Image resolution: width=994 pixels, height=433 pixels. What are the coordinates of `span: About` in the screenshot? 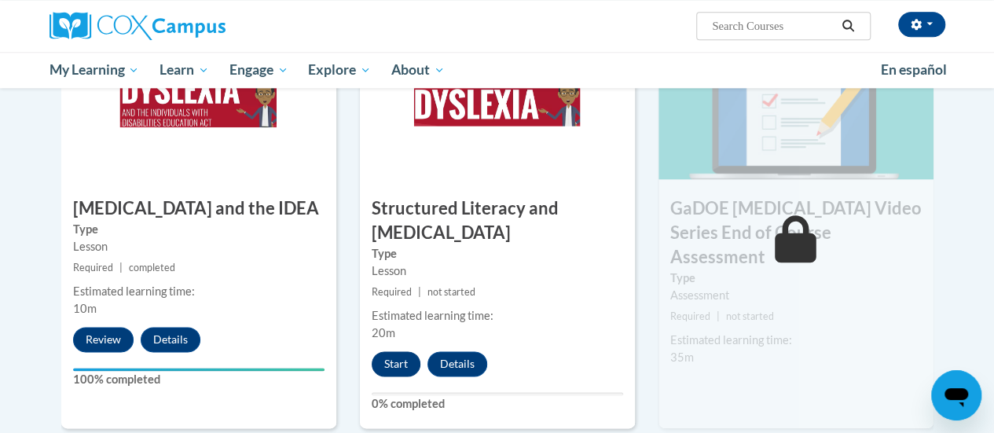 It's located at (418, 70).